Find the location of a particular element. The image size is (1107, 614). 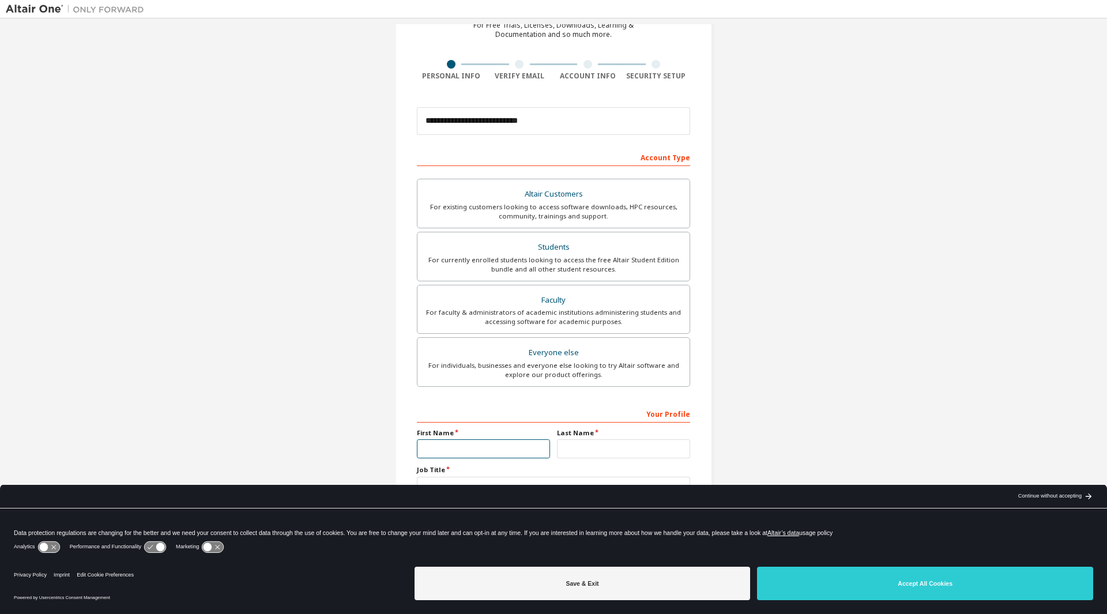

div: Account Type is located at coordinates (554, 157).